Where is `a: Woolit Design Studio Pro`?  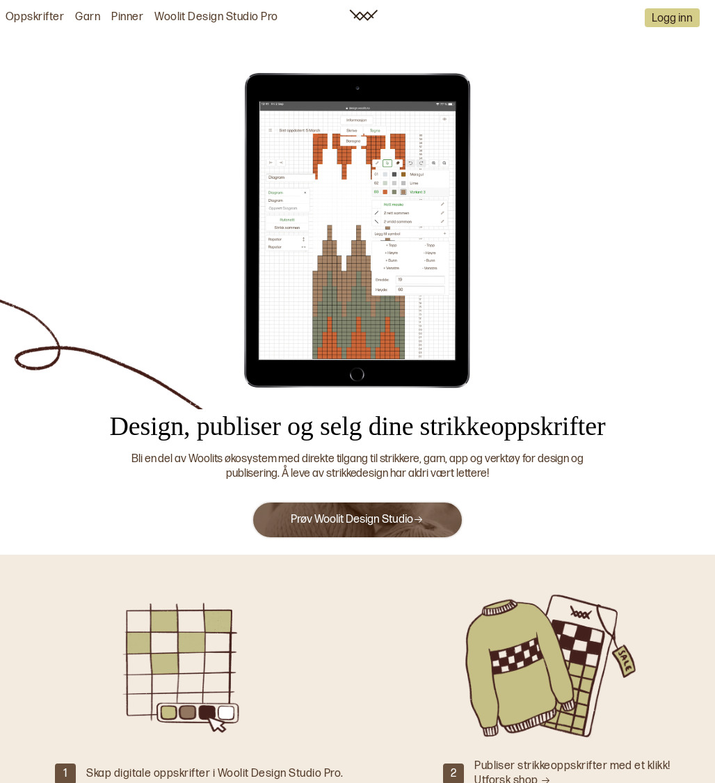 a: Woolit Design Studio Pro is located at coordinates (216, 17).